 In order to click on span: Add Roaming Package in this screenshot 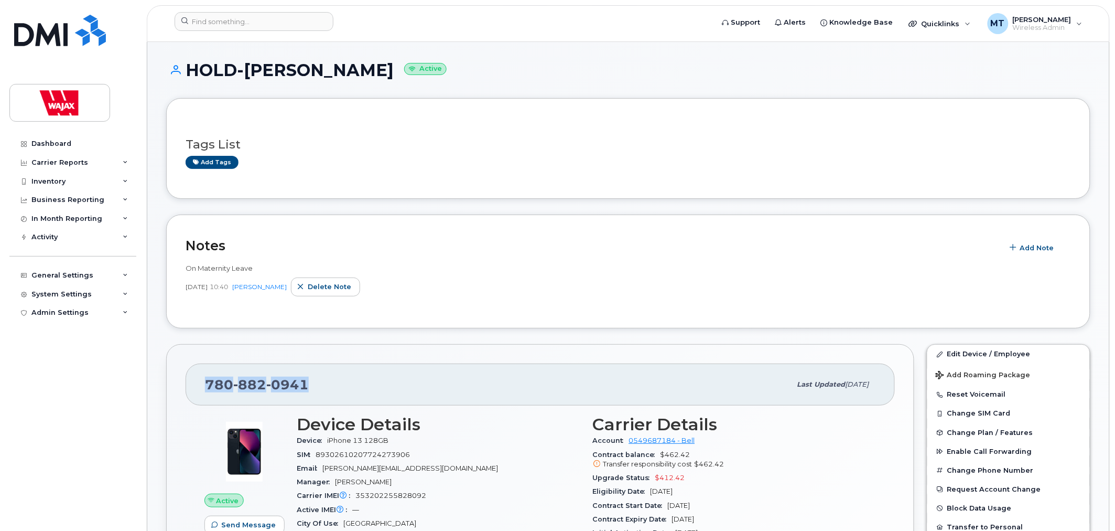, I will do `click(983, 375)`.